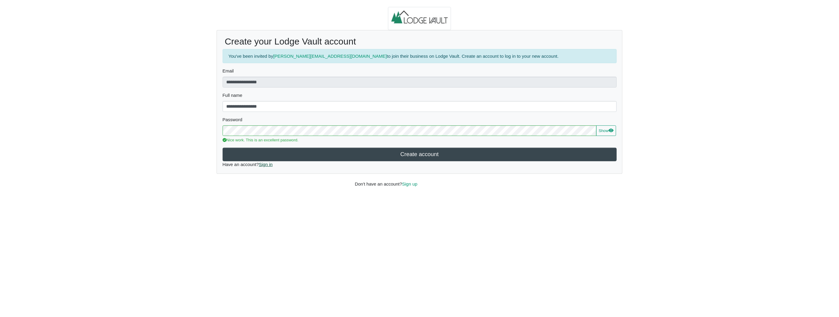  What do you see at coordinates (611, 130) in the screenshot?
I see `svg: eye fill` at bounding box center [611, 130].